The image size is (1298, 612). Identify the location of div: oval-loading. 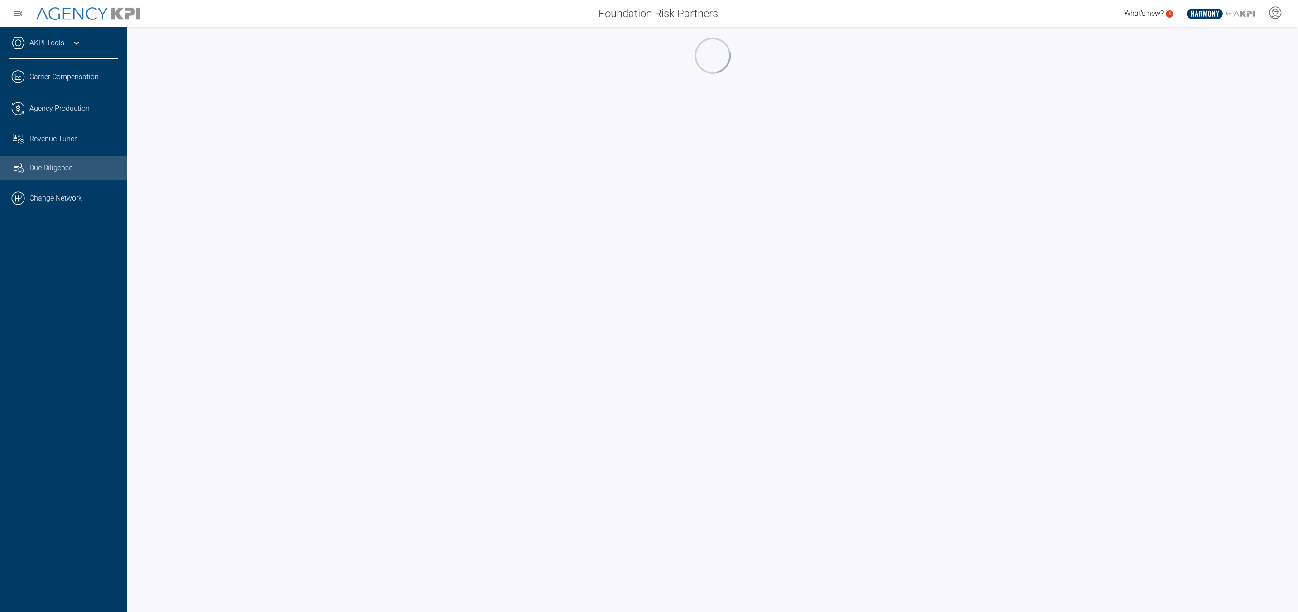
(713, 56).